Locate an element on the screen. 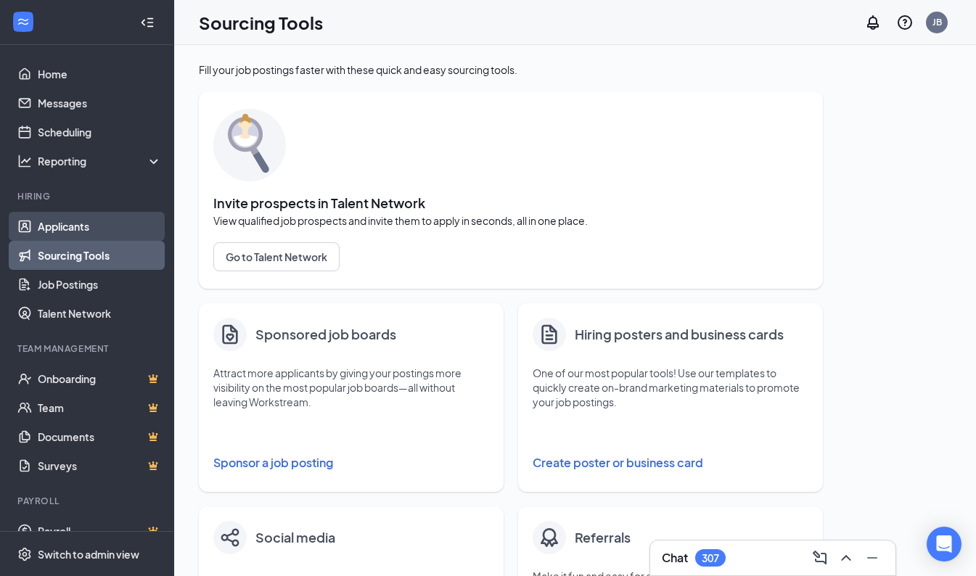  h4: Hiring posters and business cards is located at coordinates (679, 335).